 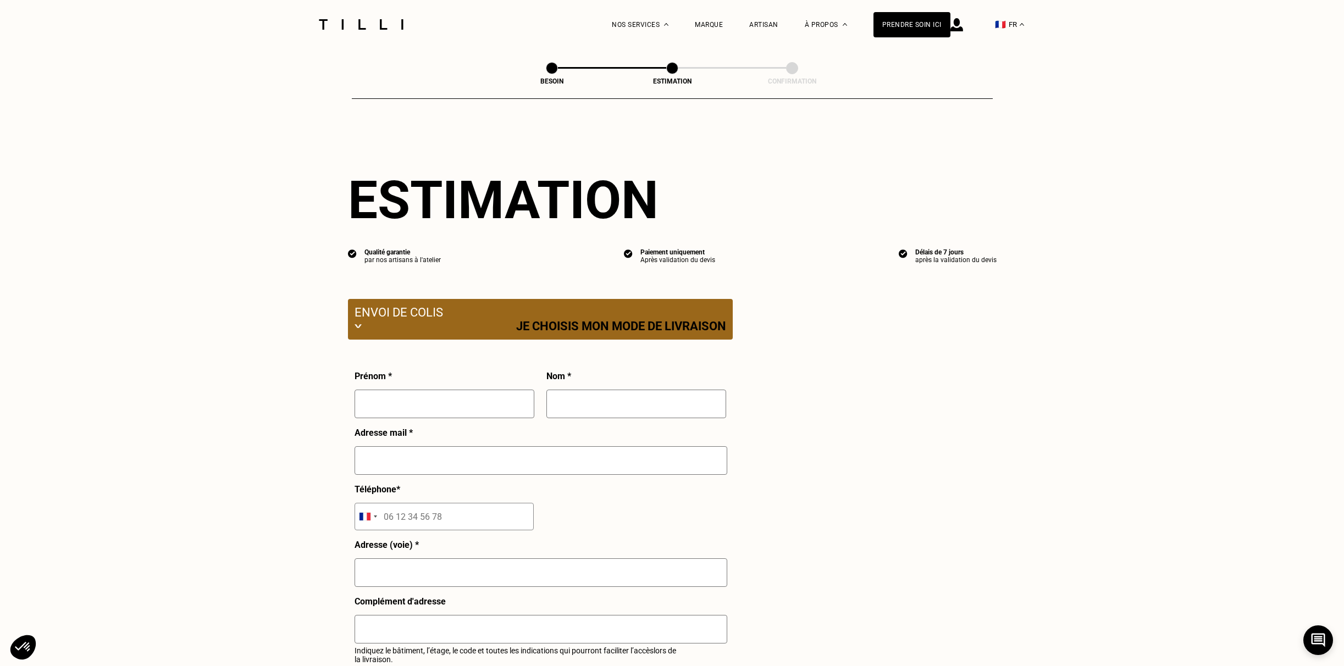 What do you see at coordinates (1022, 24) in the screenshot?
I see `img: menu déroulant` at bounding box center [1022, 24].